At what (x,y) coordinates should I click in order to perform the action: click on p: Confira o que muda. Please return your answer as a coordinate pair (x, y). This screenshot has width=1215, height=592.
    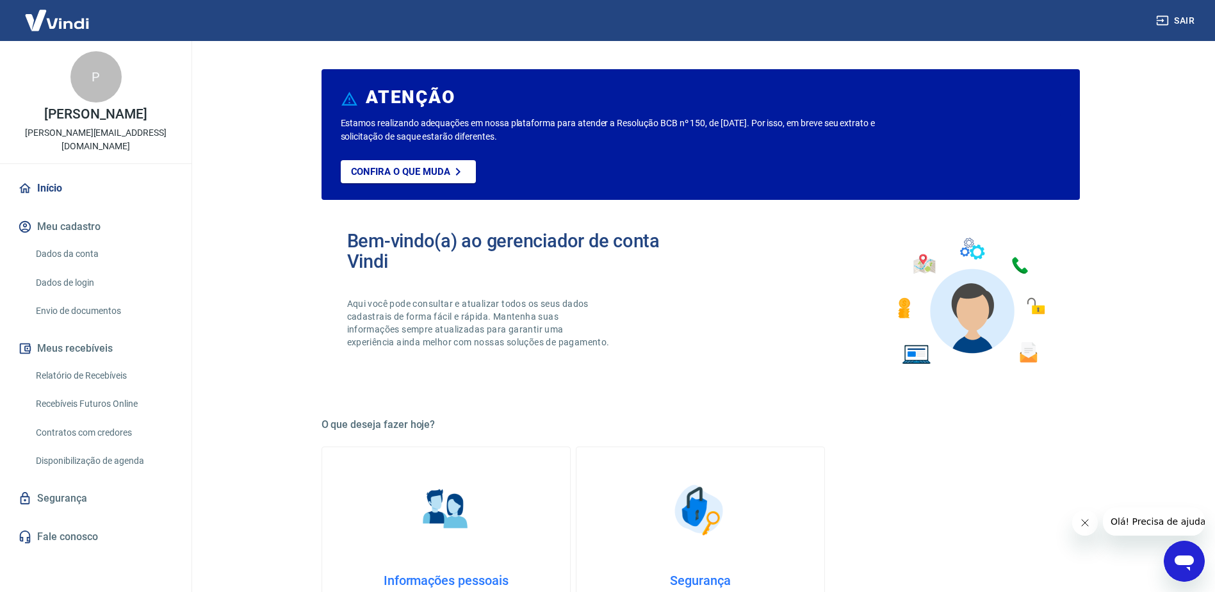
    Looking at the image, I should click on (400, 172).